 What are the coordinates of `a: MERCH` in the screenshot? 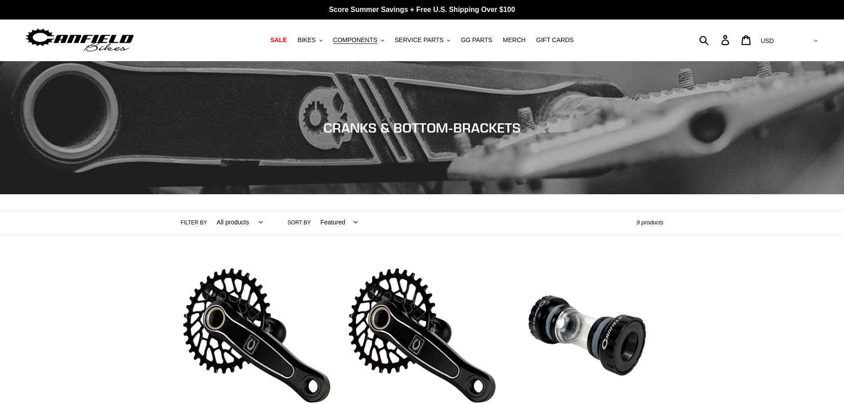 It's located at (514, 40).